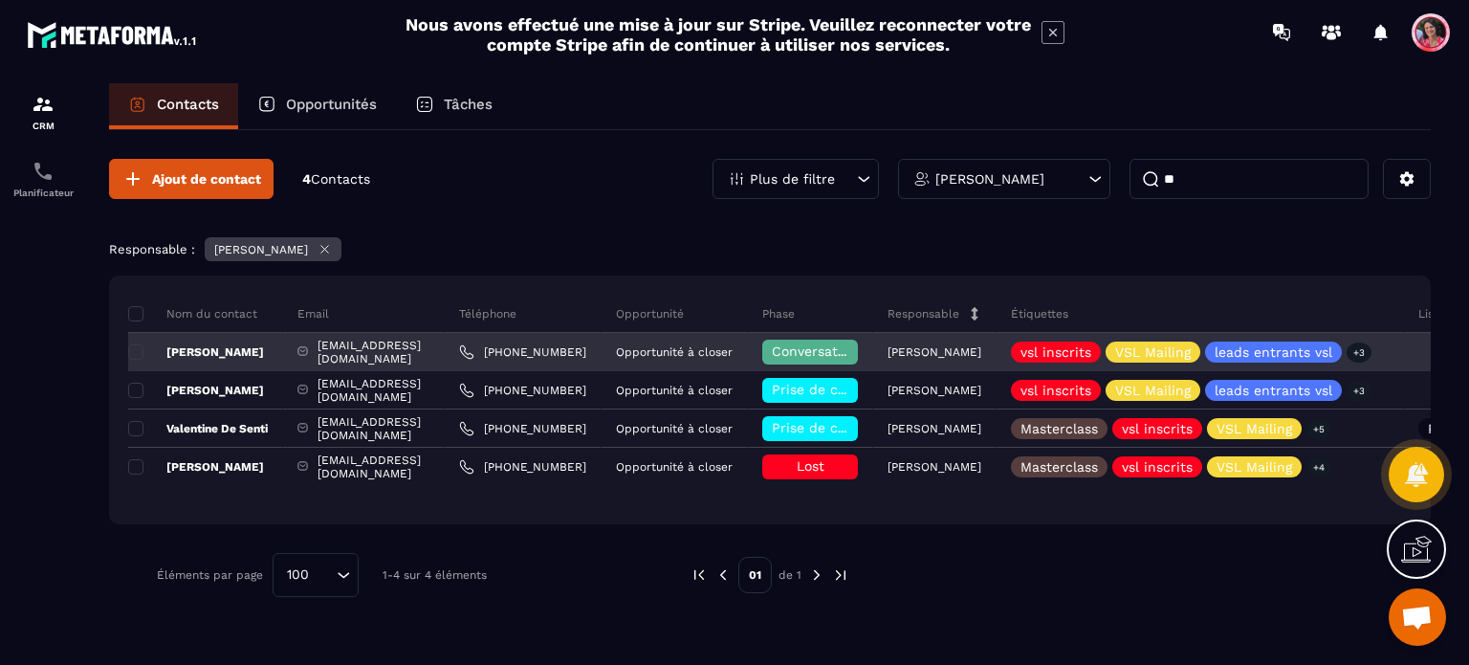 The image size is (1469, 665). Describe the element at coordinates (113, 34) in the screenshot. I see `img: logo` at that location.